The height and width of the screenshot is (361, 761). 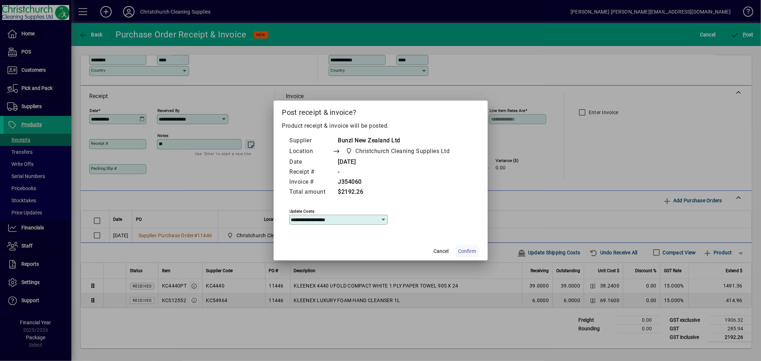 What do you see at coordinates (311, 172) in the screenshot?
I see `td: Receipt #` at bounding box center [311, 172].